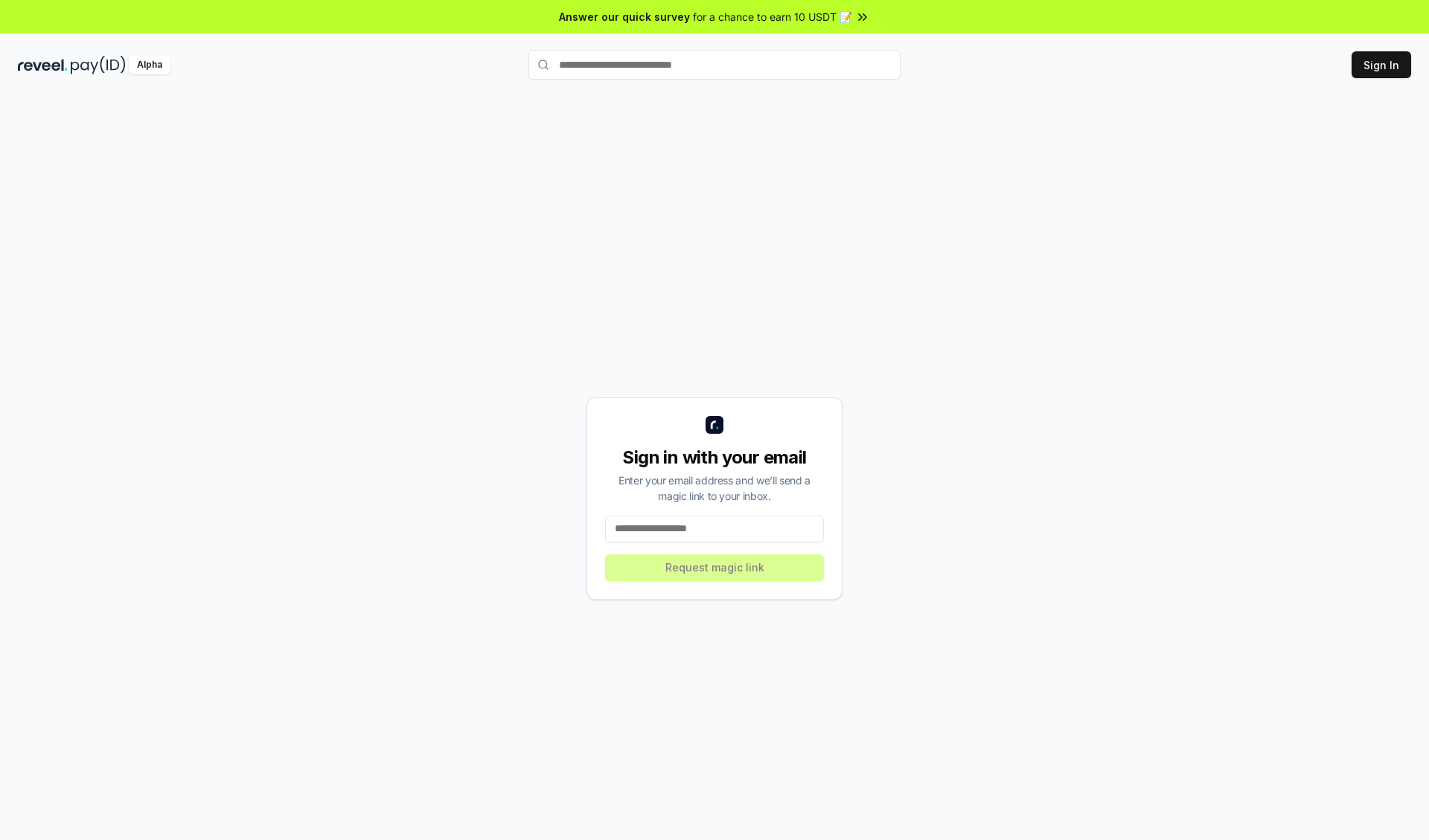 The image size is (1429, 840). I want to click on div: Enter your email address and we’ll send a magic link to your inbox., so click(714, 488).